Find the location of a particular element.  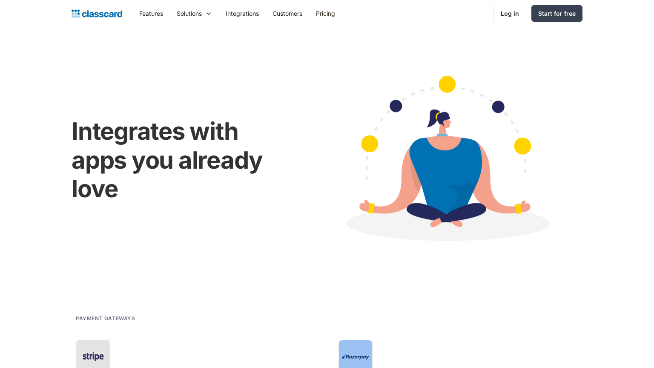

a: Customers is located at coordinates (287, 13).